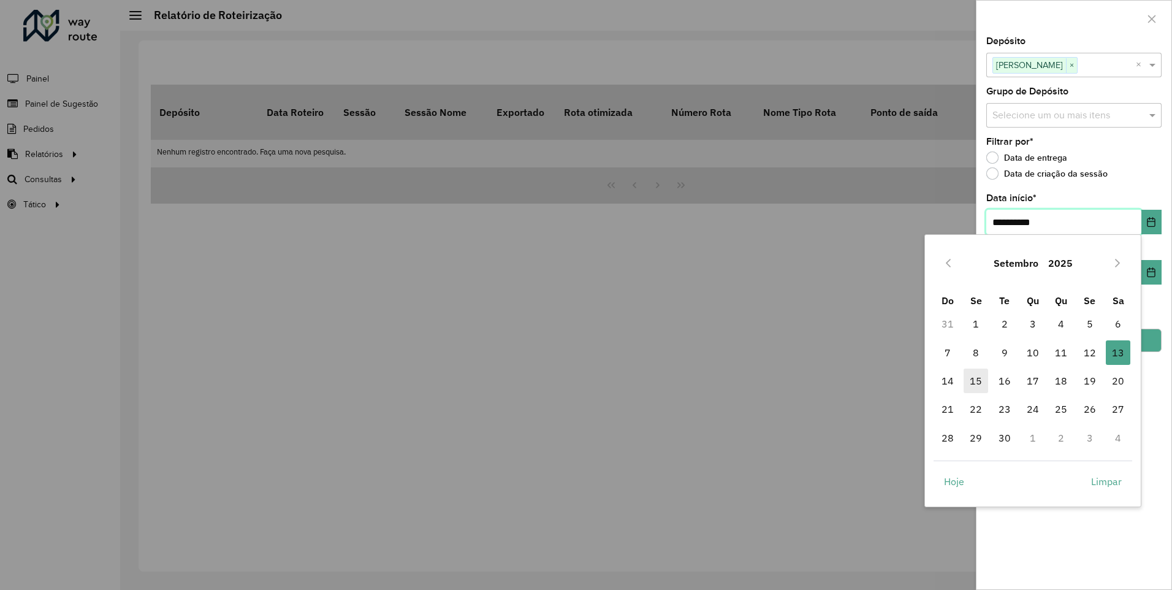 The image size is (1172, 590). Describe the element at coordinates (1061, 381) in the screenshot. I see `td: 18` at that location.